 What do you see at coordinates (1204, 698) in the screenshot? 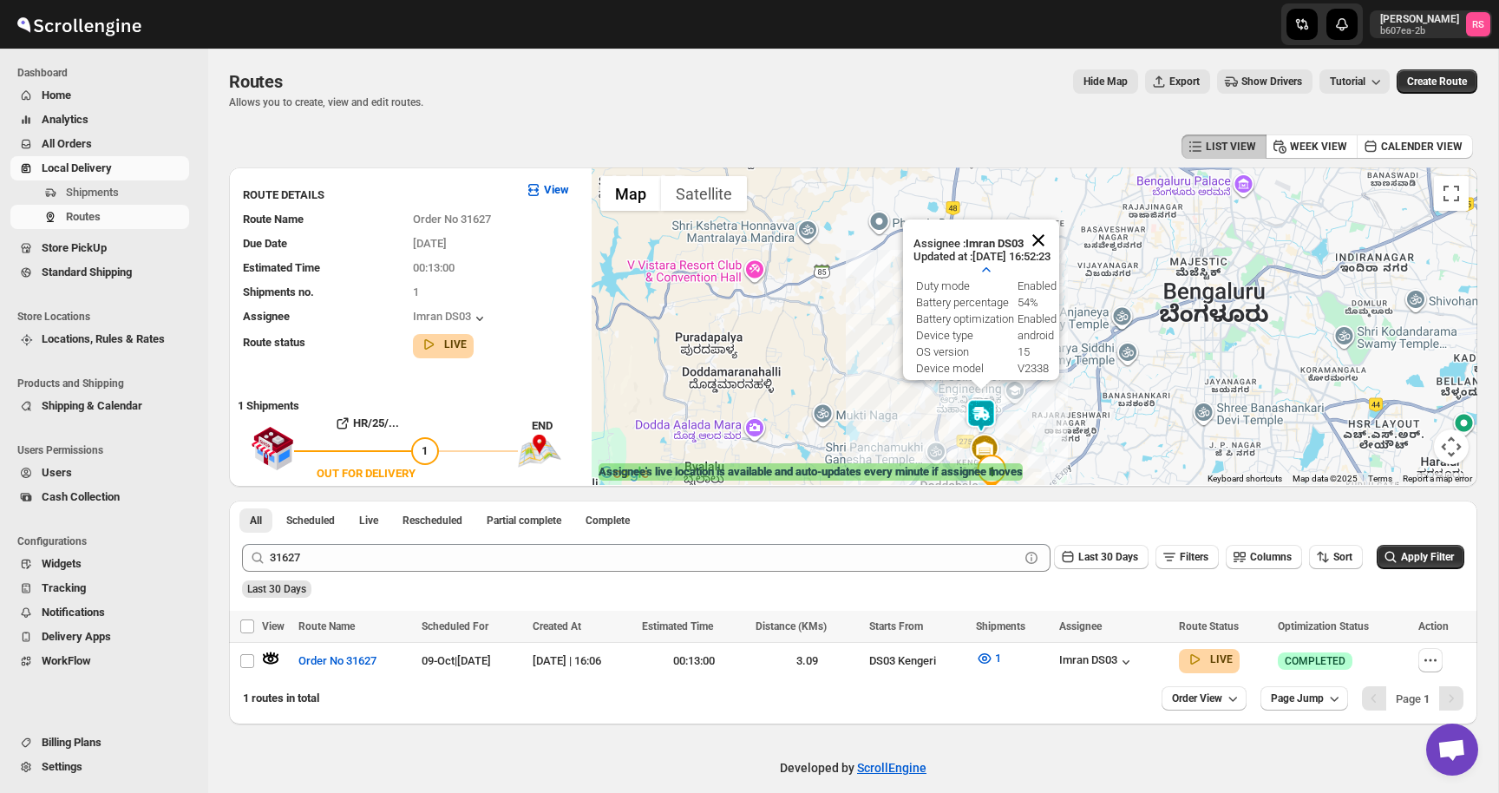
I see `button: Order View` at bounding box center [1204, 698].